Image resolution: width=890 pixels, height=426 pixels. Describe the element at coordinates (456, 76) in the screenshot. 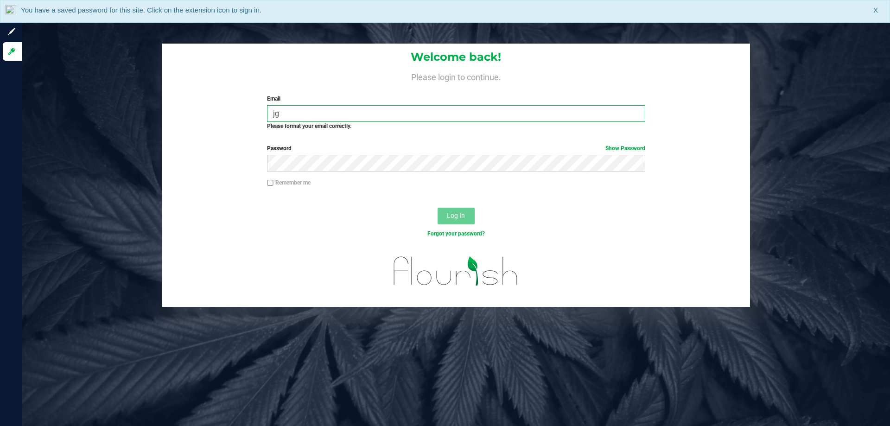

I see `h4: Please login to continue.` at that location.